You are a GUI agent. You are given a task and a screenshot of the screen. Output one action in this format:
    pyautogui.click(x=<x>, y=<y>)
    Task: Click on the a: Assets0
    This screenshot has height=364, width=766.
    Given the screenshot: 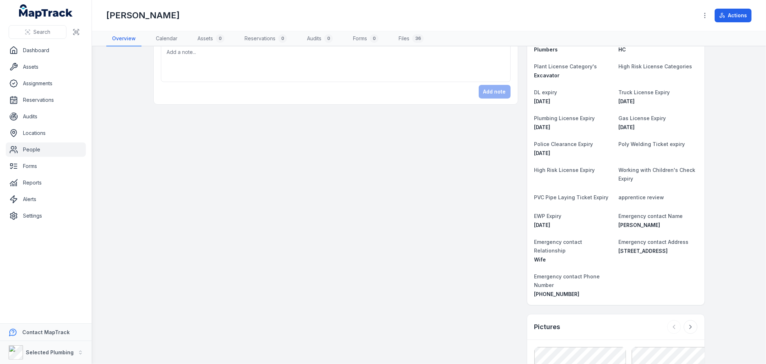 What is the action you would take?
    pyautogui.click(x=211, y=39)
    